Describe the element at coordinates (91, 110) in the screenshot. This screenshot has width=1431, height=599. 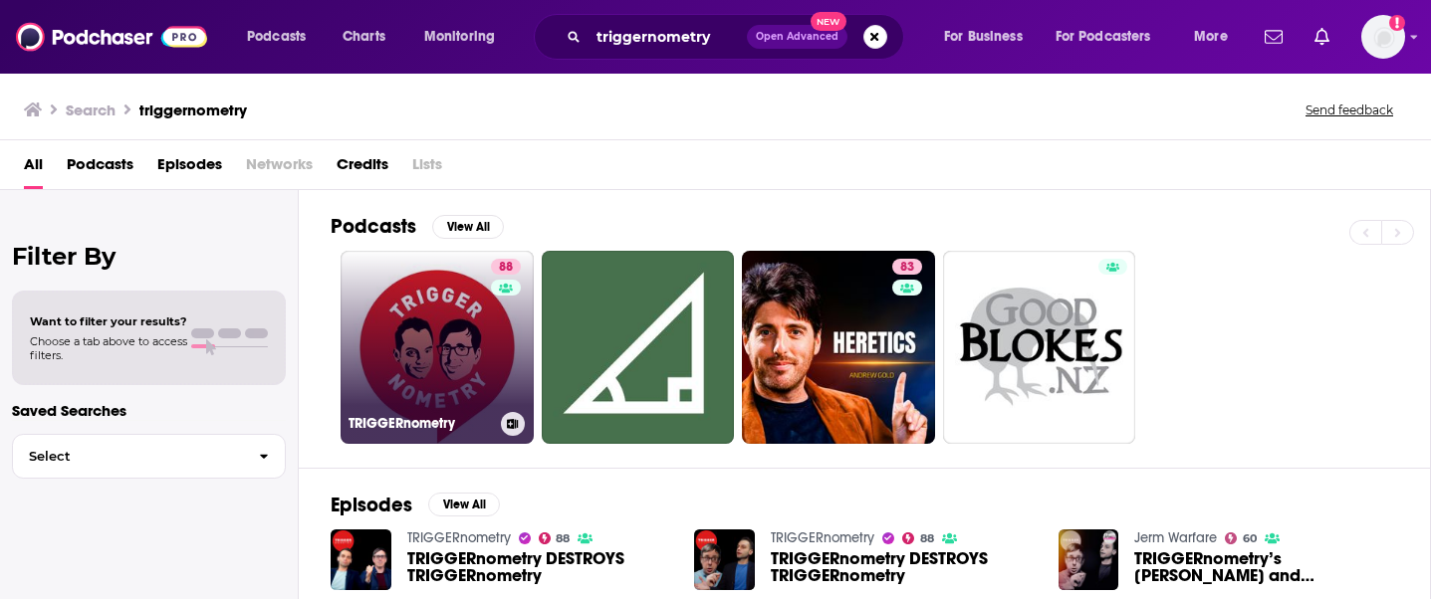
I see `h3: Search` at that location.